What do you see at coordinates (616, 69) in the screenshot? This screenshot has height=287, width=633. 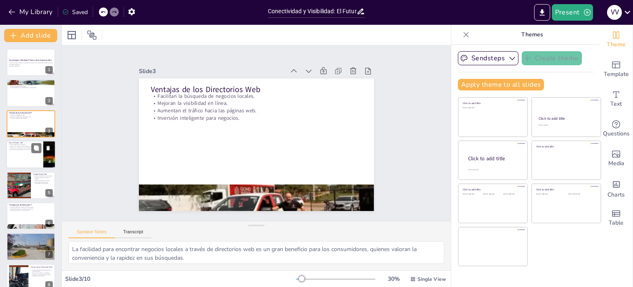 I see `div: Add ready made slides` at bounding box center [616, 69].